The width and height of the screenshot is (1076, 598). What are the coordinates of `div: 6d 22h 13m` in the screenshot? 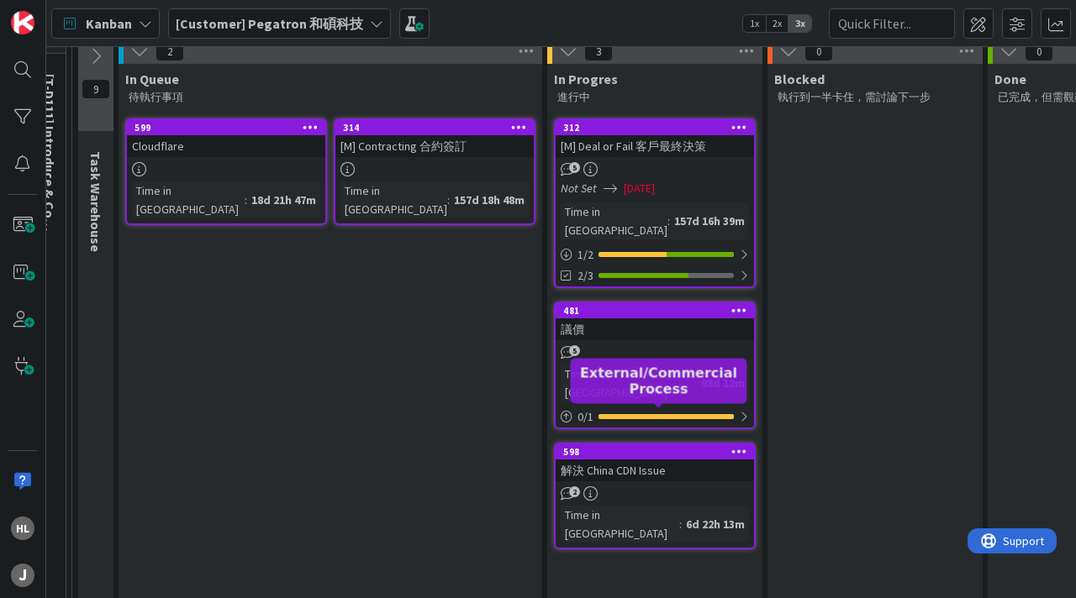 It's located at (715, 524).